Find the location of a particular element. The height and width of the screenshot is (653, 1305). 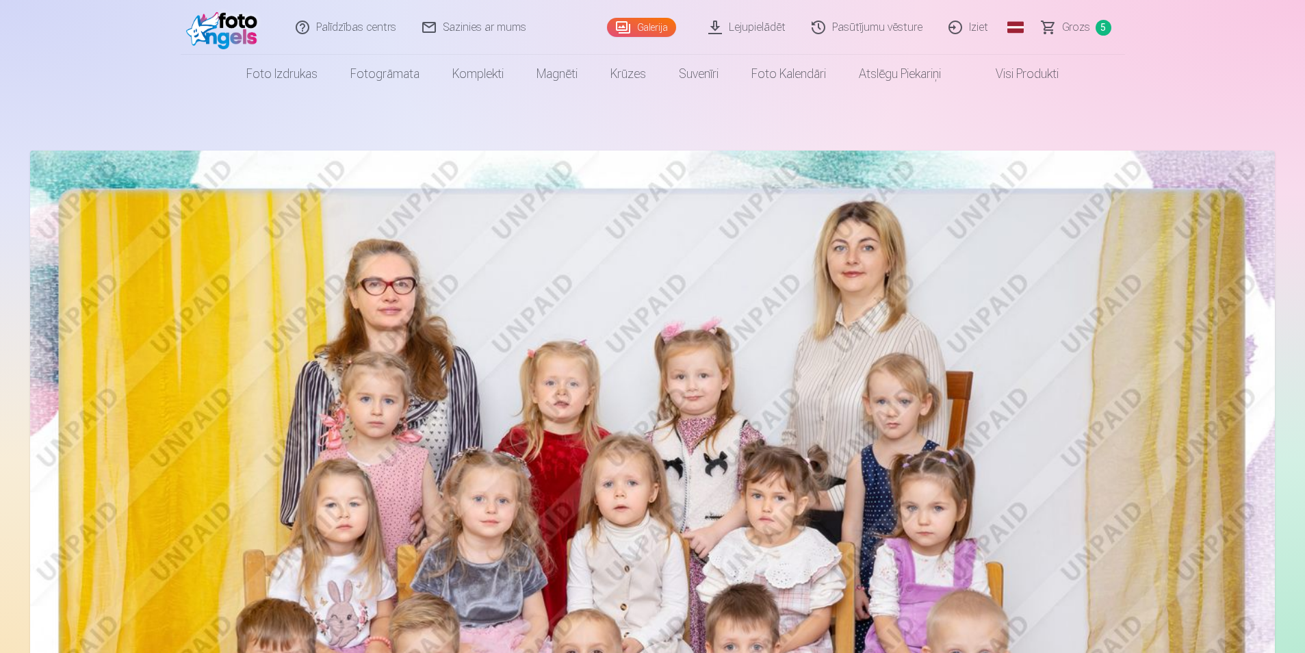

a: Komplekti is located at coordinates (478, 74).